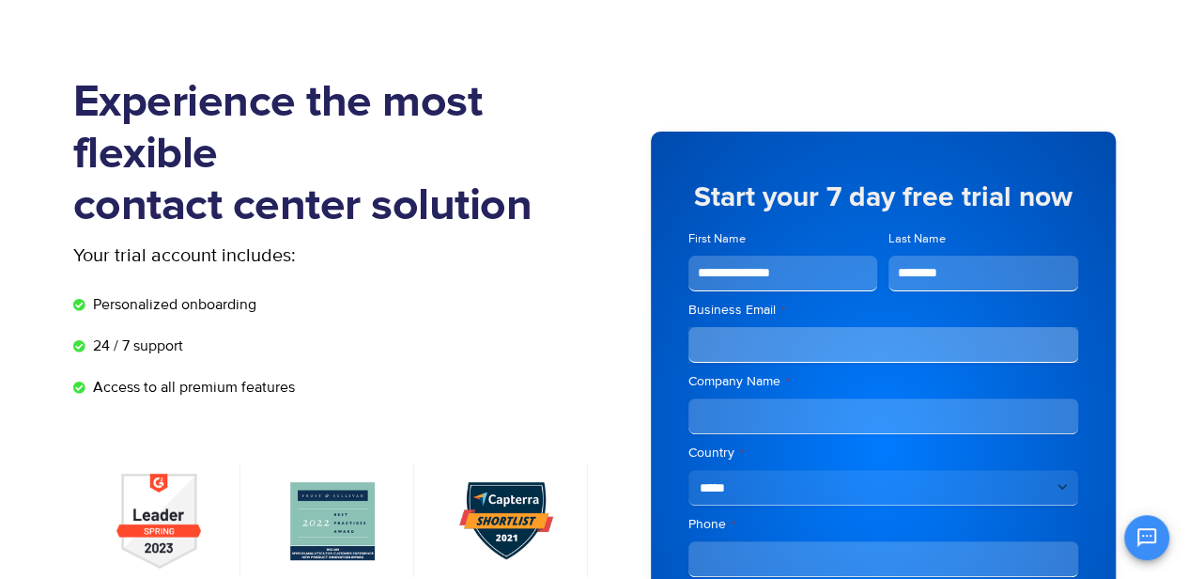 The image size is (1188, 579). What do you see at coordinates (334, 154) in the screenshot?
I see `h1: Experience the most flexible contact center solution` at bounding box center [334, 154].